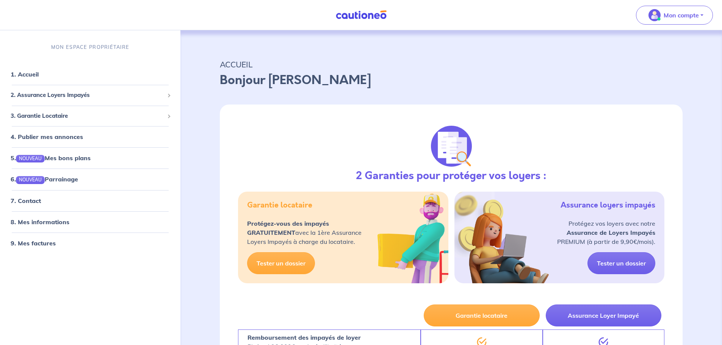 This screenshot has height=345, width=722. Describe the element at coordinates (304, 233) in the screenshot. I see `p: avec la 1ère Assurance Loyers Impayés à charge du locataire.` at that location.